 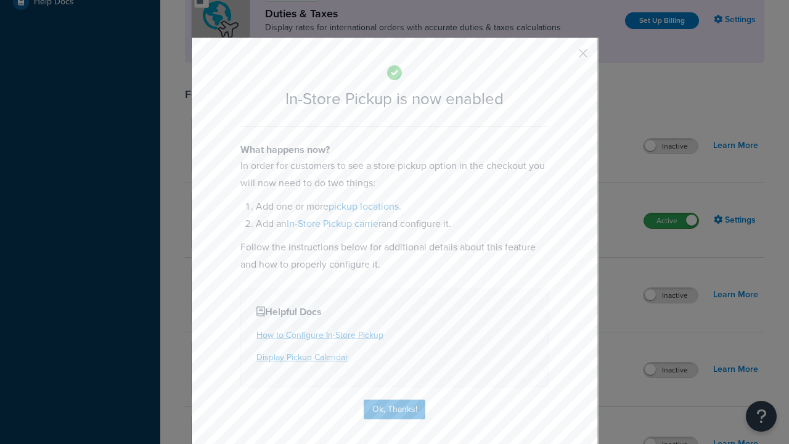 What do you see at coordinates (364, 206) in the screenshot?
I see `a: pickup locations` at bounding box center [364, 206].